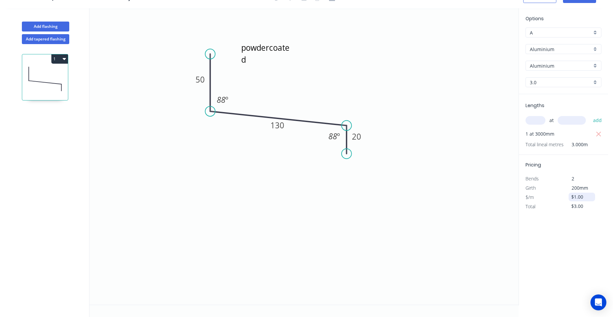 The height and width of the screenshot is (317, 613). I want to click on span: Options, so click(534, 19).